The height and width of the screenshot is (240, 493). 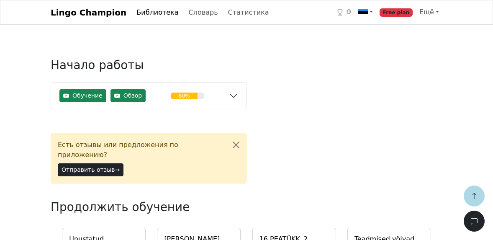 I want to click on a: Free plan, so click(x=396, y=12).